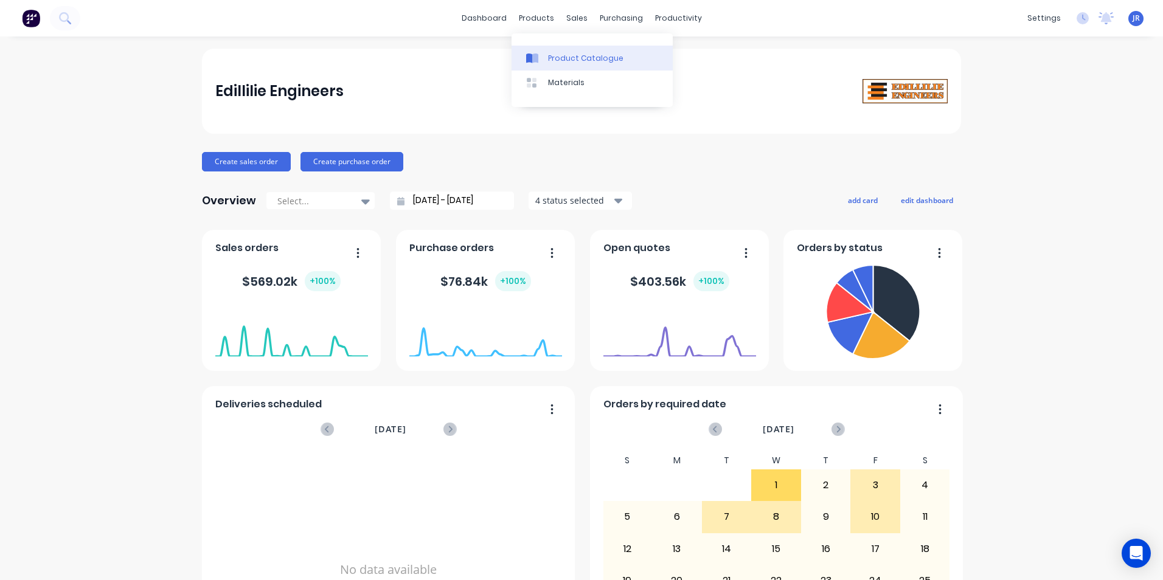 This screenshot has width=1163, height=580. Describe the element at coordinates (677, 517) in the screenshot. I see `div: 6` at that location.